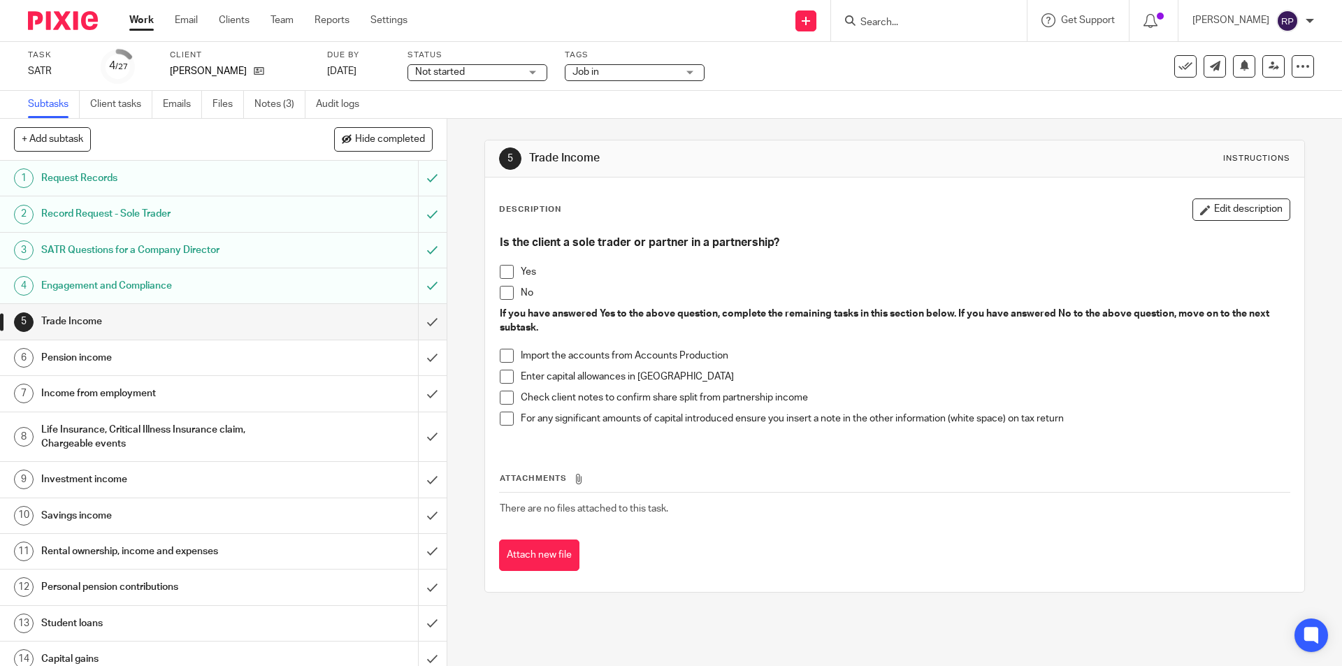 The image size is (1342, 666). What do you see at coordinates (1087, 20) in the screenshot?
I see `span: Get Support` at bounding box center [1087, 20].